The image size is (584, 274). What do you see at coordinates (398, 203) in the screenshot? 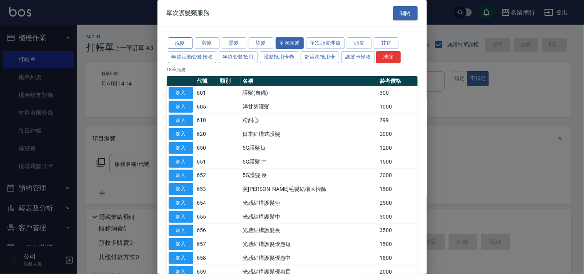
I see `td: 2500` at bounding box center [398, 203].